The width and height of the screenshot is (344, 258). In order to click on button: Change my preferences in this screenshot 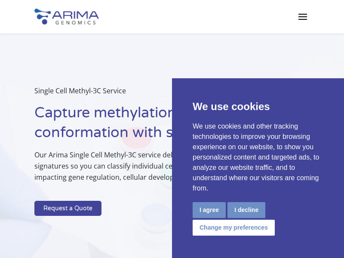, I will do `click(234, 228)`.